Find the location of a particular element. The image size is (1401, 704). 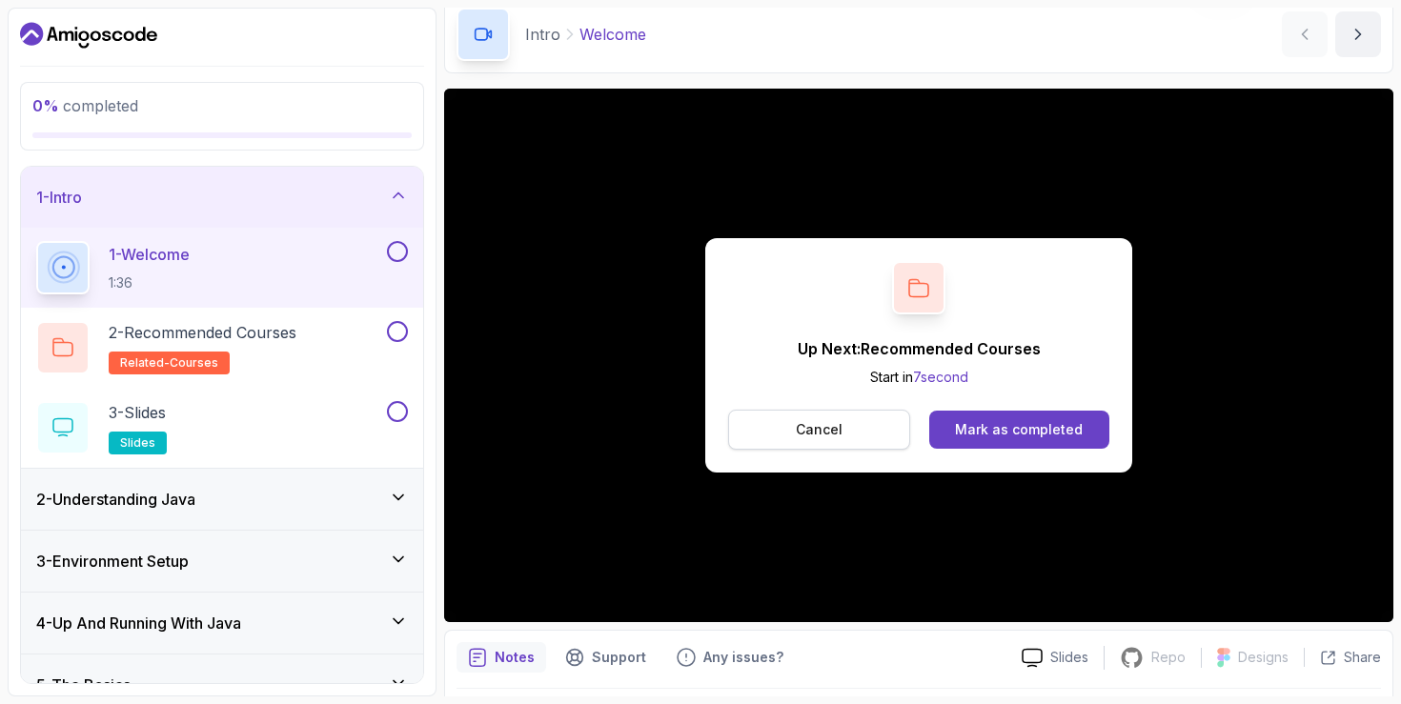

button: Cancel is located at coordinates (819, 430).